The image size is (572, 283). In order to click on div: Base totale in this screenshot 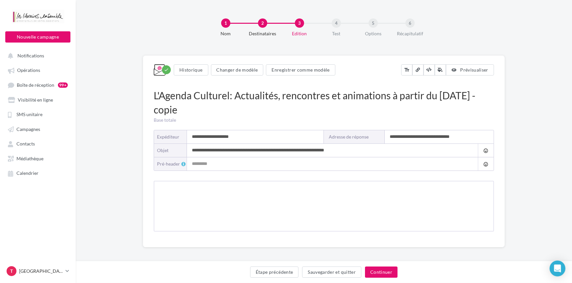, I will do `click(324, 120)`.